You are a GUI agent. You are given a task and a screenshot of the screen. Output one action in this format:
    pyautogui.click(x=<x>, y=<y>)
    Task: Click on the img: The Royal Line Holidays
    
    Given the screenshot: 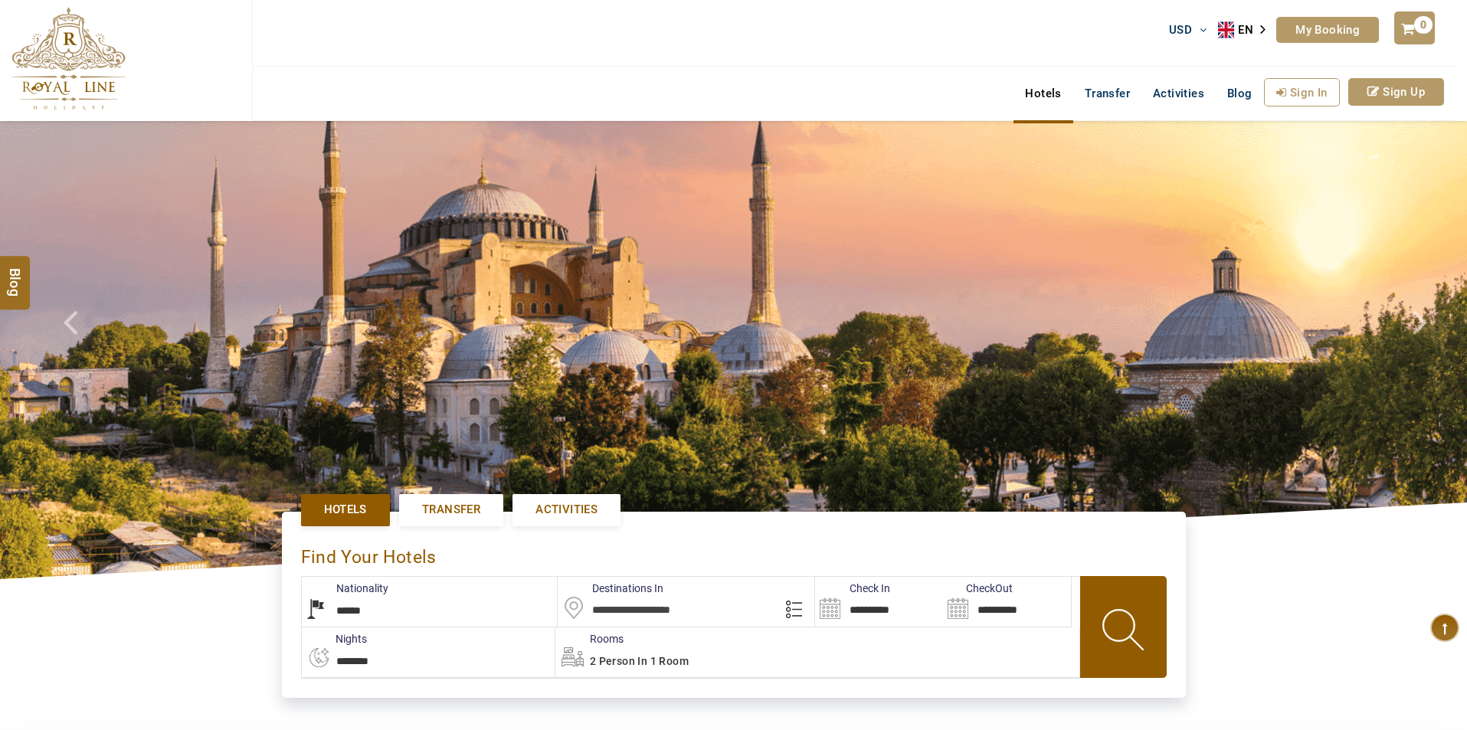 What is the action you would take?
    pyautogui.click(x=68, y=58)
    